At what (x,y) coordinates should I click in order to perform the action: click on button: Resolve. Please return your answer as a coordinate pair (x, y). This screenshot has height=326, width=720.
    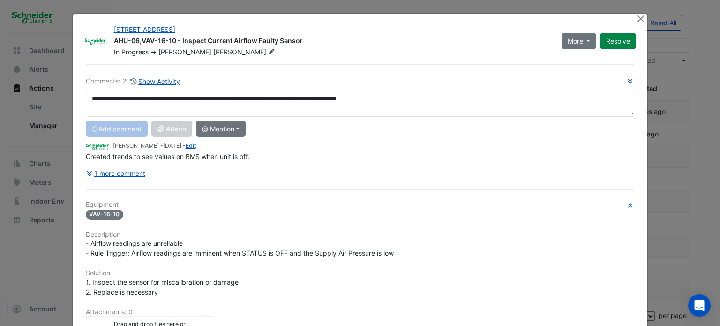
    Looking at the image, I should click on (618, 41).